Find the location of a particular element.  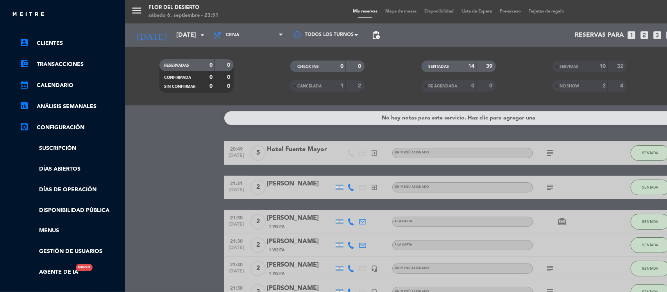

i: assessment is located at coordinates (24, 106).